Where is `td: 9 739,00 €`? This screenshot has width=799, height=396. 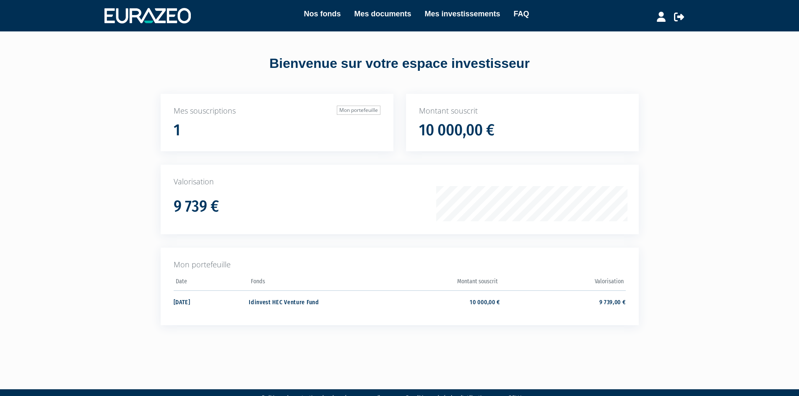 td: 9 739,00 € is located at coordinates (562, 301).